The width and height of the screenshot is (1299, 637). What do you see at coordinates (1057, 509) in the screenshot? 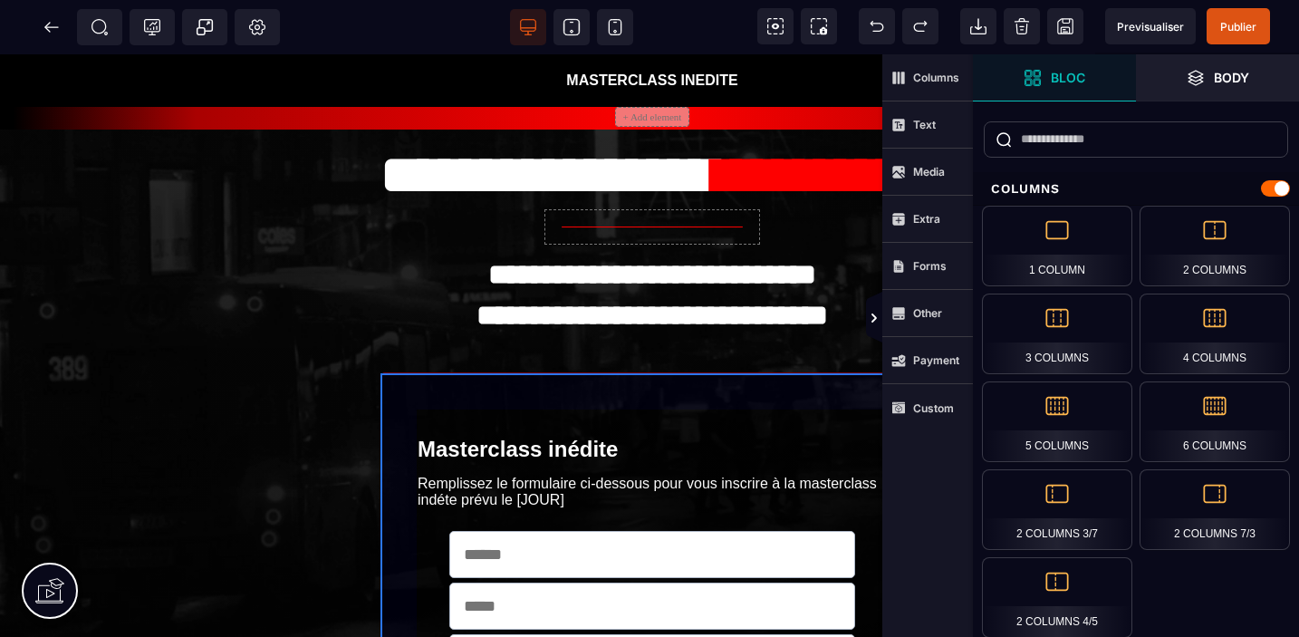
I see `div: 2 Columns 3/7` at bounding box center [1057, 509].